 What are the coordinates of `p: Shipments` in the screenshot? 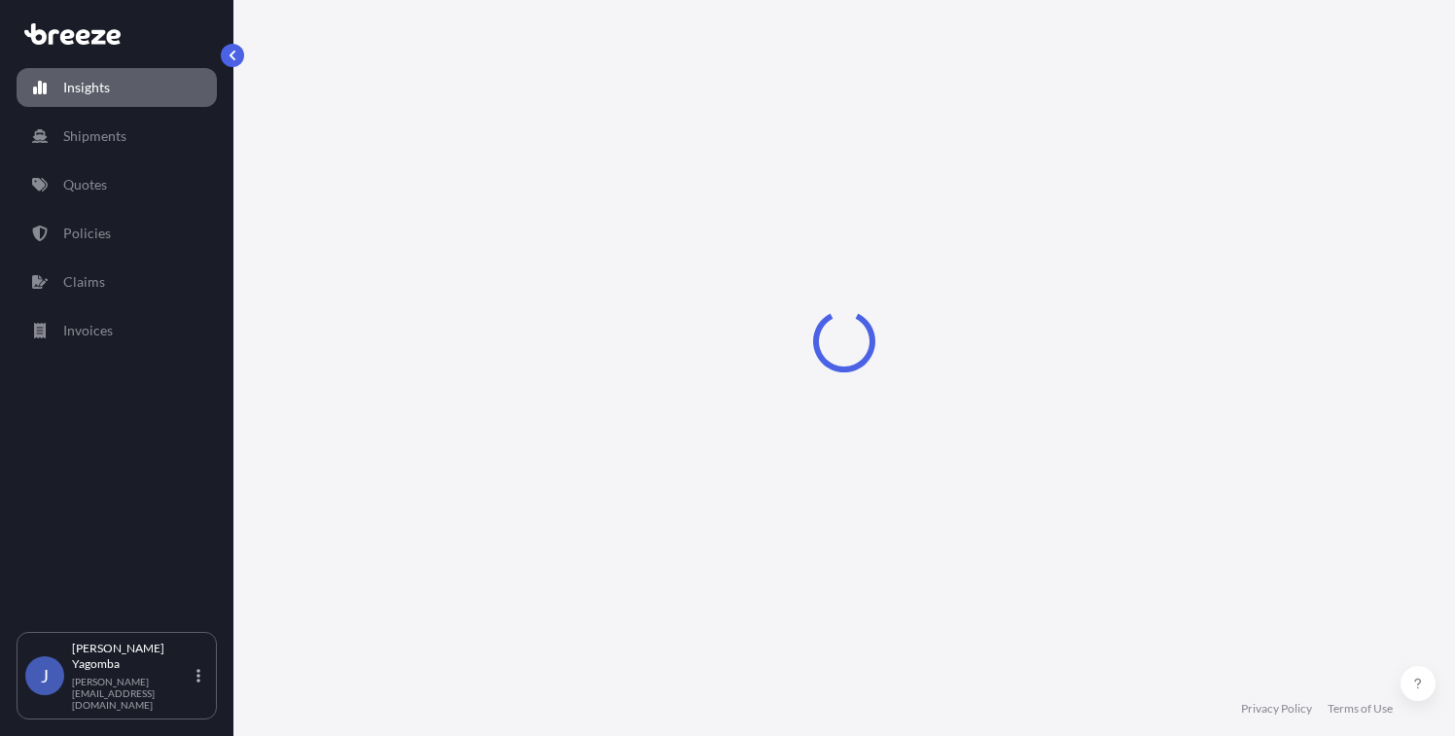 It's located at (94, 136).